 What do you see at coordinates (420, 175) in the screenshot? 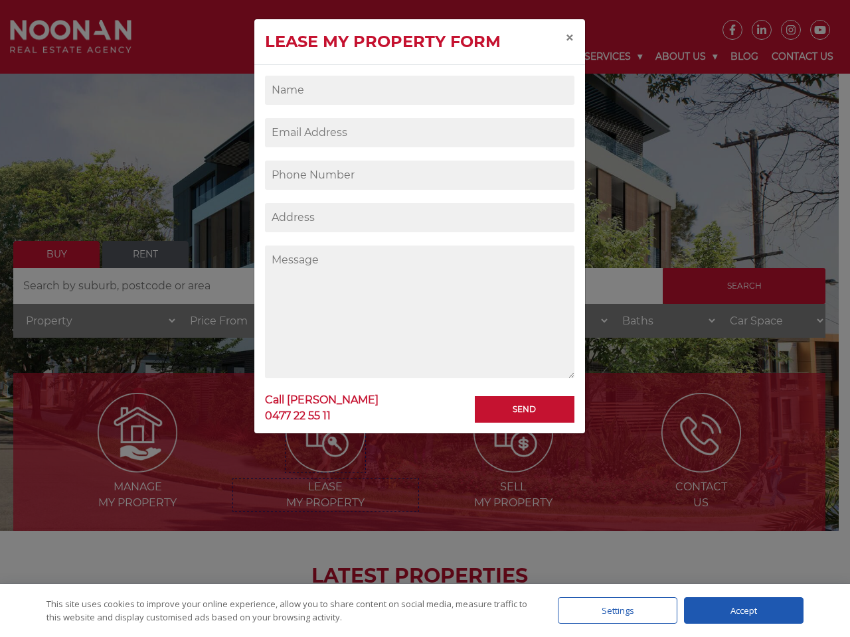
I see `input: Phone Number` at bounding box center [420, 175].